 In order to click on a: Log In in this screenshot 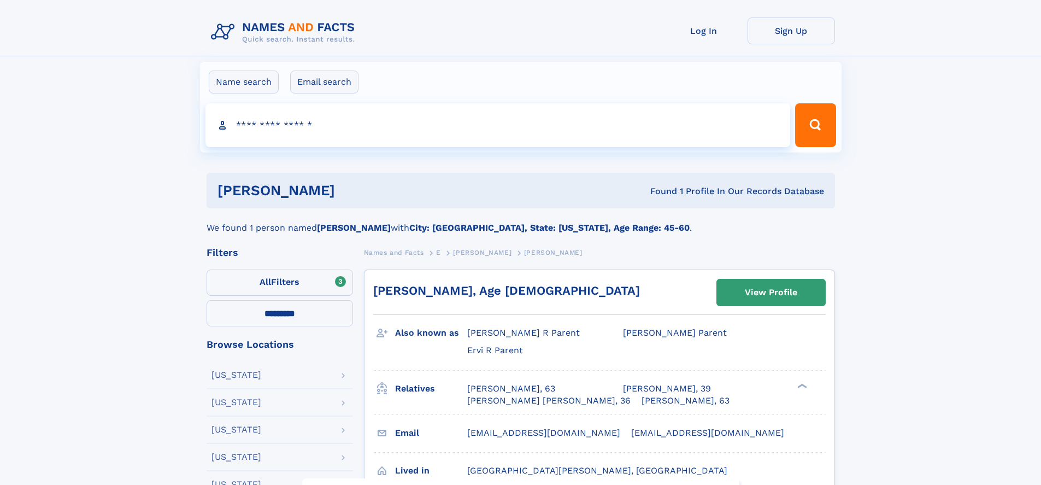, I will do `click(704, 31)`.